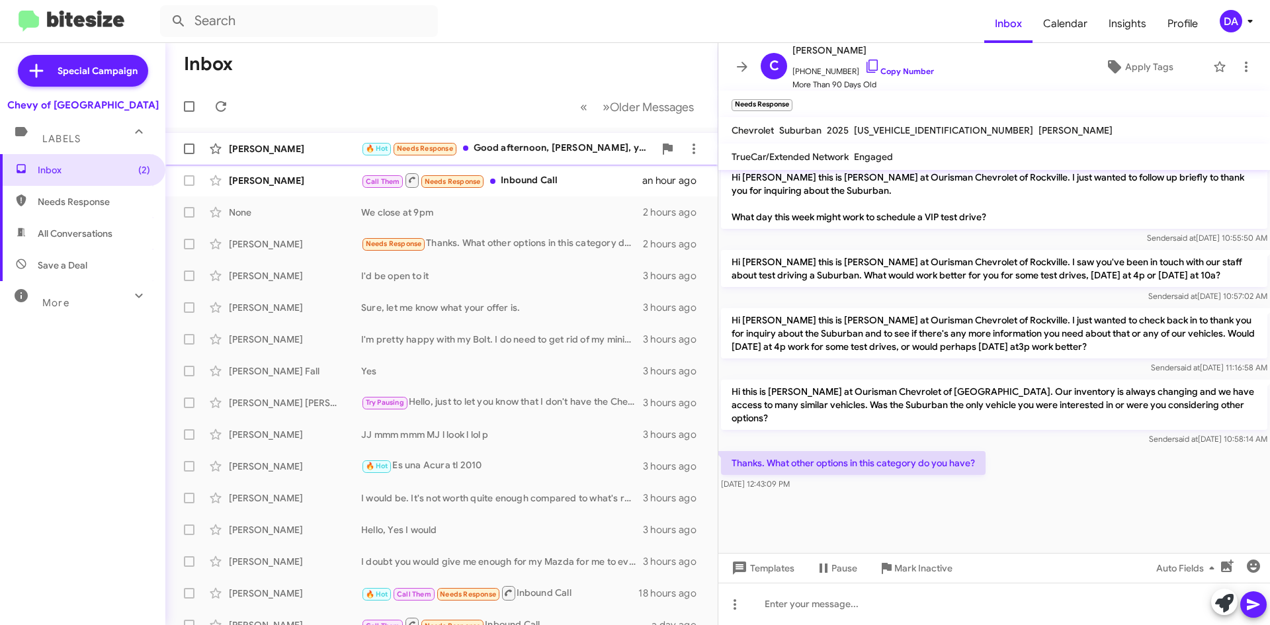 The height and width of the screenshot is (625, 1270). I want to click on h1: Inbox, so click(208, 64).